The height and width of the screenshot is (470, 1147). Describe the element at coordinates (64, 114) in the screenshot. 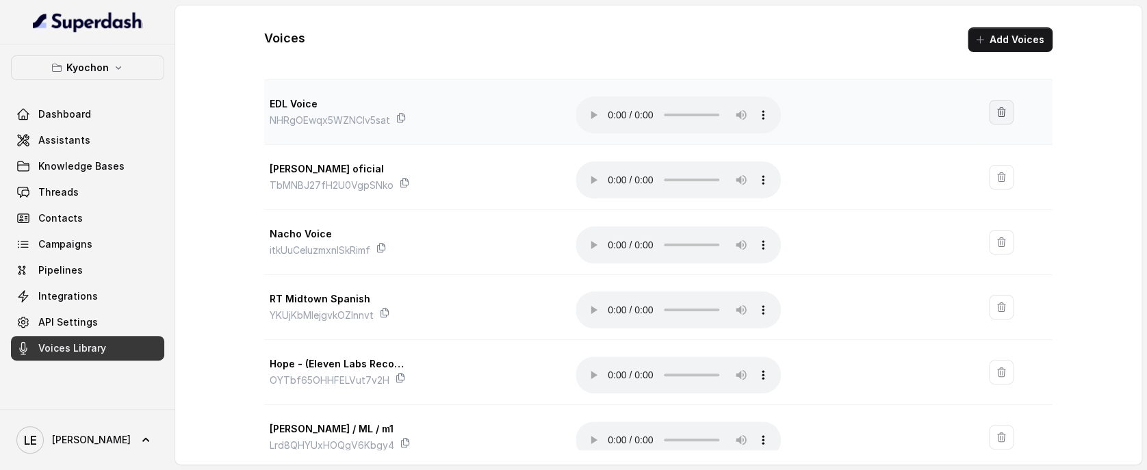

I see `span: Dashboard` at that location.